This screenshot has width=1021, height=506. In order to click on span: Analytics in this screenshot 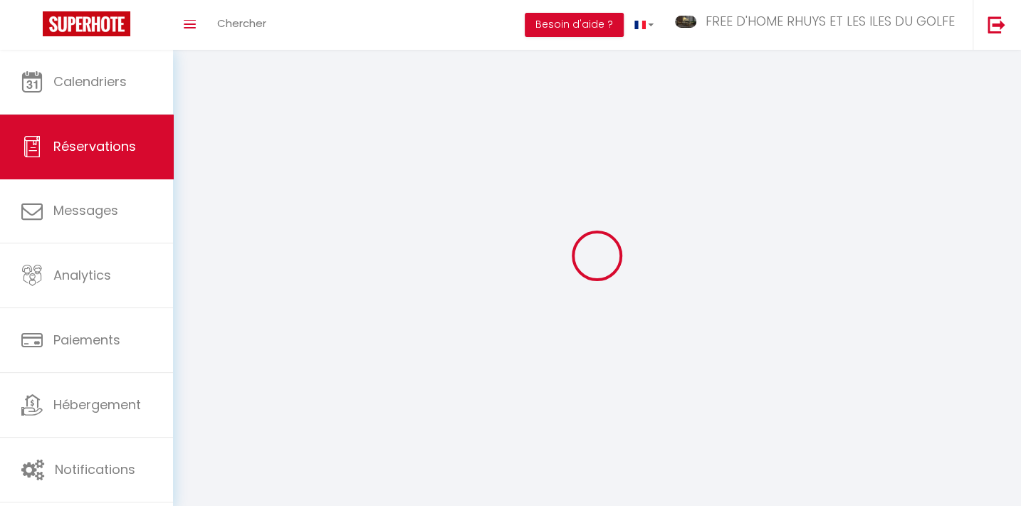, I will do `click(82, 275)`.